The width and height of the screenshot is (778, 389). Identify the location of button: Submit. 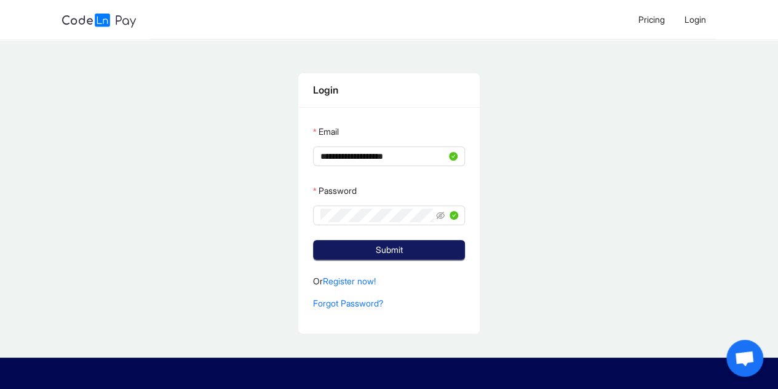
(389, 250).